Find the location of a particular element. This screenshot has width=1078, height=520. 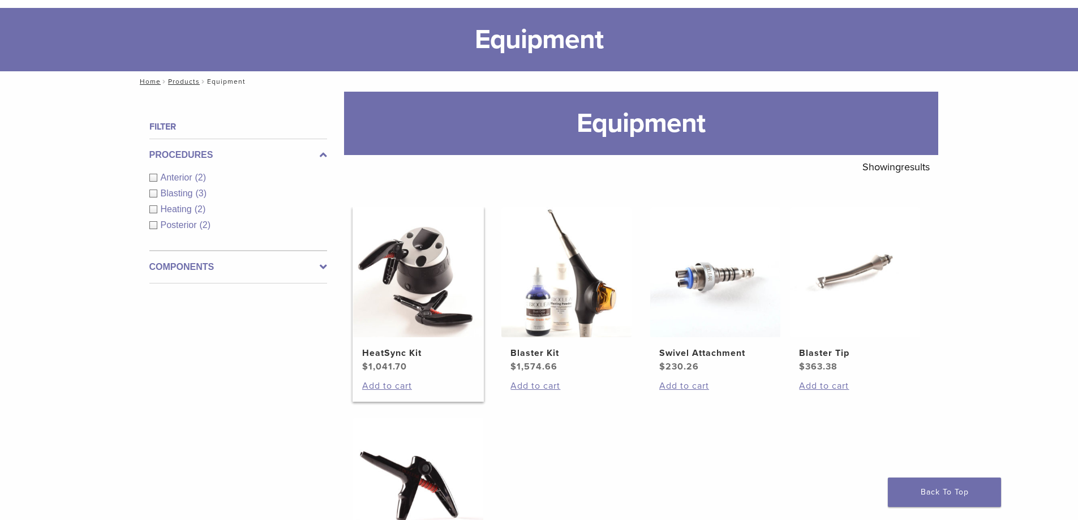

a: Blaster TipBlaster Tip $363.38 is located at coordinates (855, 290).